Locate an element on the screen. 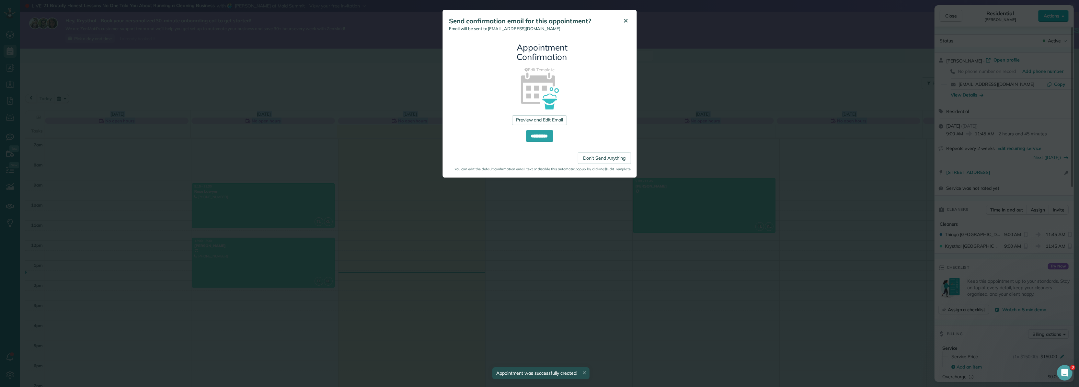 The width and height of the screenshot is (1079, 387). h5: Send confirmation email for this appointment? is located at coordinates (532, 21).